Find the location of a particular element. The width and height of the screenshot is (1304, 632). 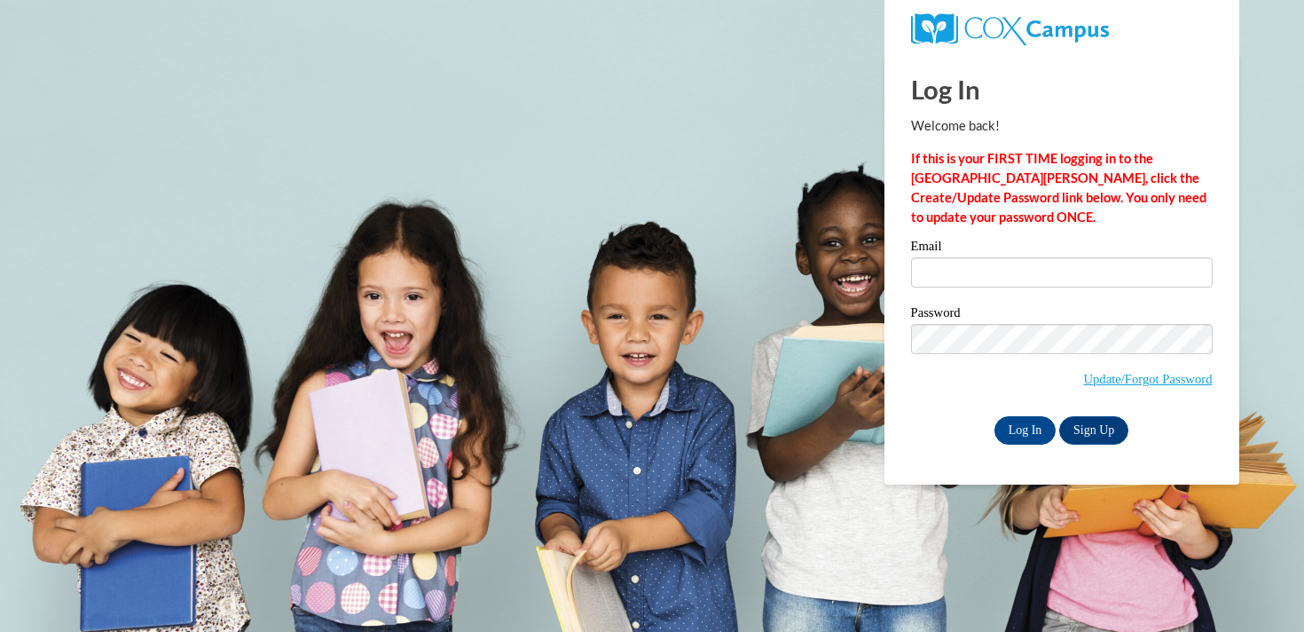

input: Log In is located at coordinates (1026, 430).